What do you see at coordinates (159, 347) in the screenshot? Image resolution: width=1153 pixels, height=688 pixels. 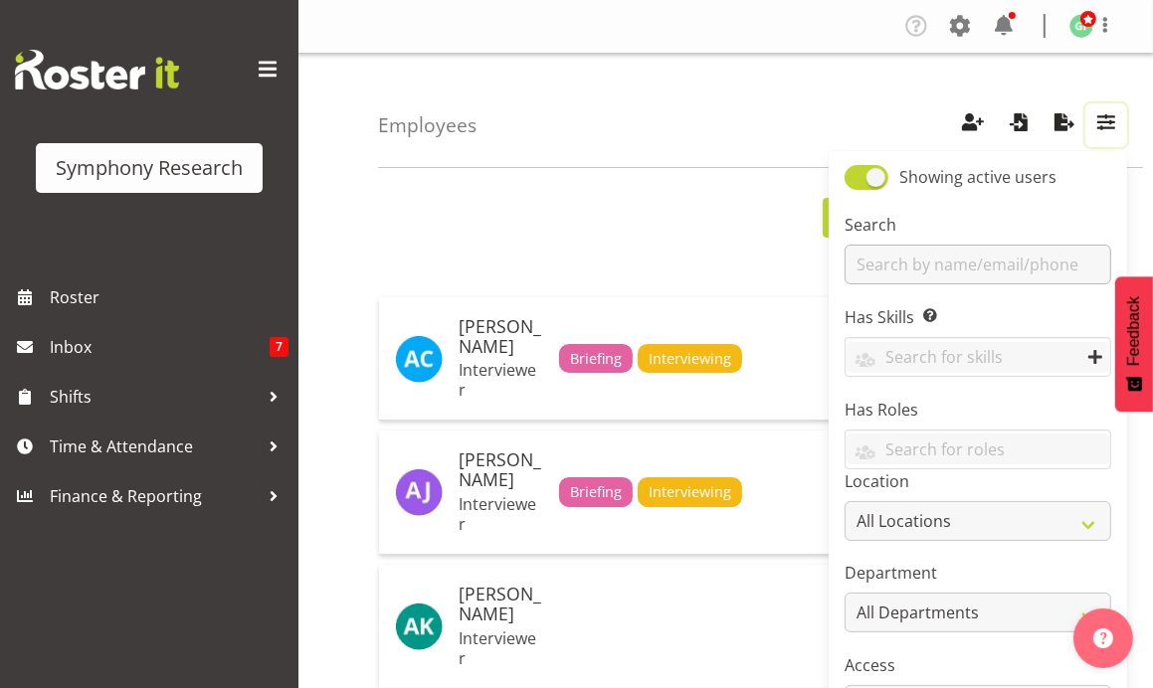 I see `span: Inbox` at bounding box center [159, 347].